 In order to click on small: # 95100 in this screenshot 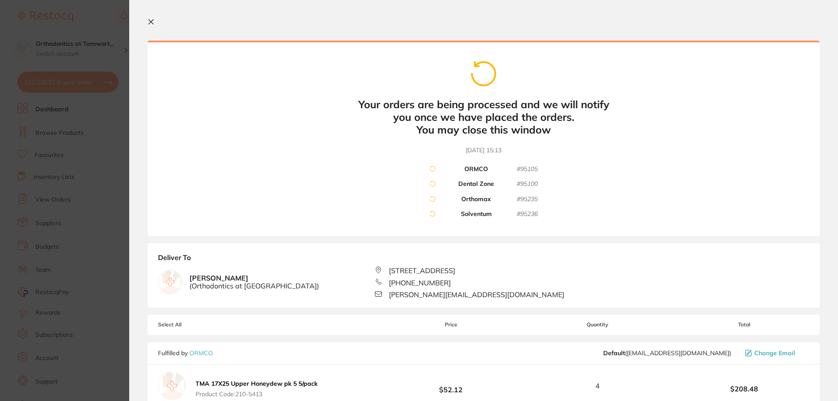, I will do `click(527, 184)`.